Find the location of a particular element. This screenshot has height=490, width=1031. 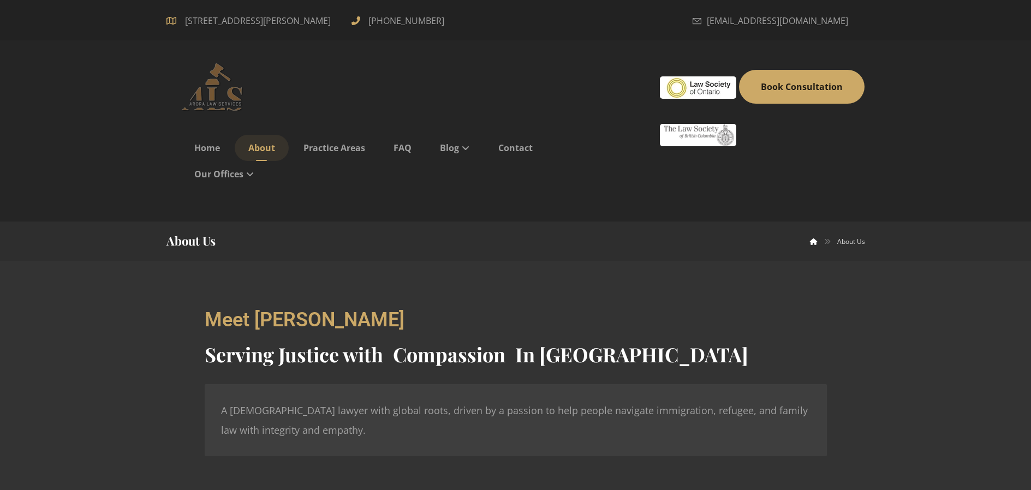

a: Arora Law Services is located at coordinates (814, 241).